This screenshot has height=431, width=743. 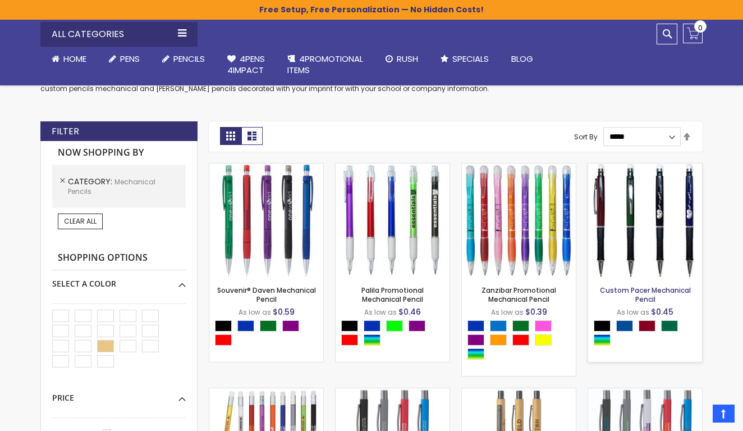 What do you see at coordinates (724, 413) in the screenshot?
I see `a: Top` at bounding box center [724, 413].